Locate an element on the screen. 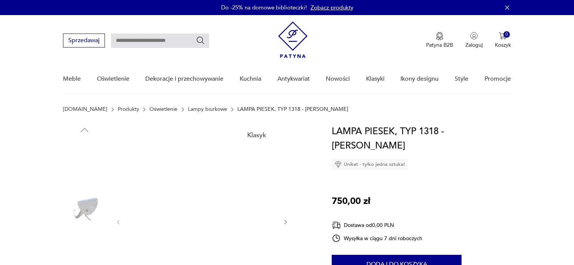 This screenshot has width=574, height=265. a: Ikony designu is located at coordinates (419, 79).